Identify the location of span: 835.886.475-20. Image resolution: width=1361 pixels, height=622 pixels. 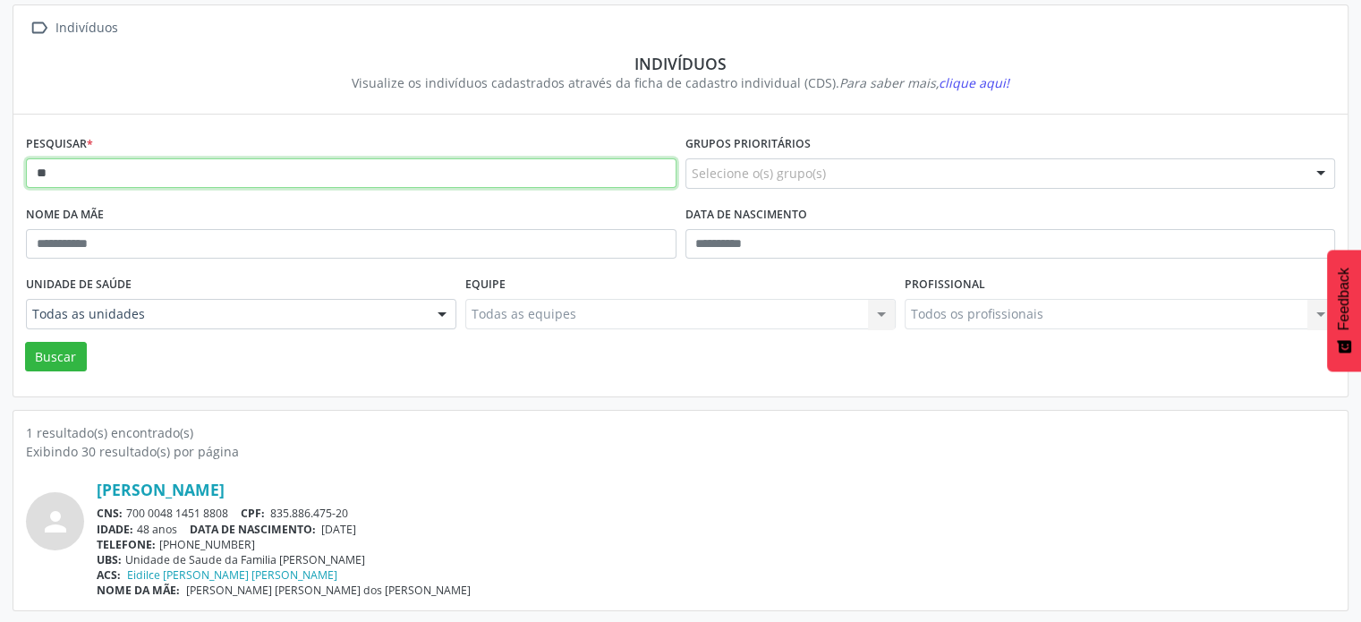
(309, 513).